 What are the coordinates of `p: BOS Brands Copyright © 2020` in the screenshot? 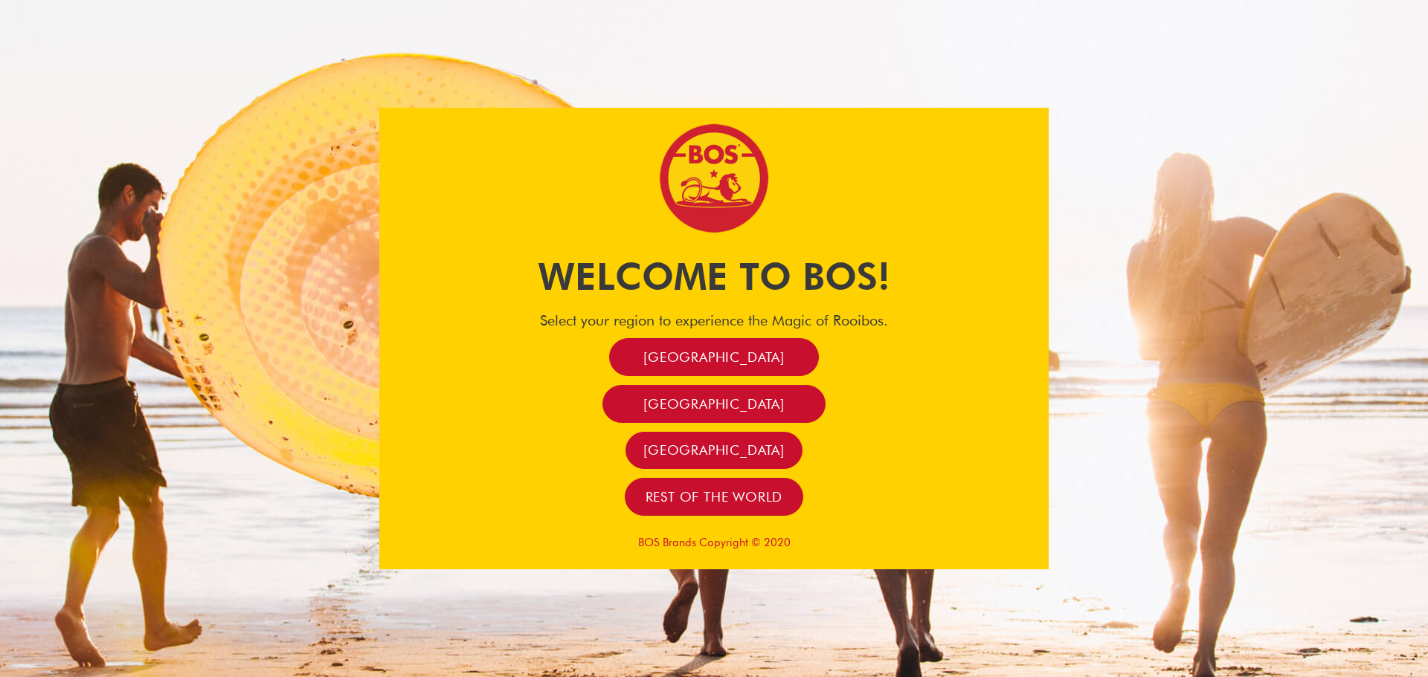 It's located at (714, 543).